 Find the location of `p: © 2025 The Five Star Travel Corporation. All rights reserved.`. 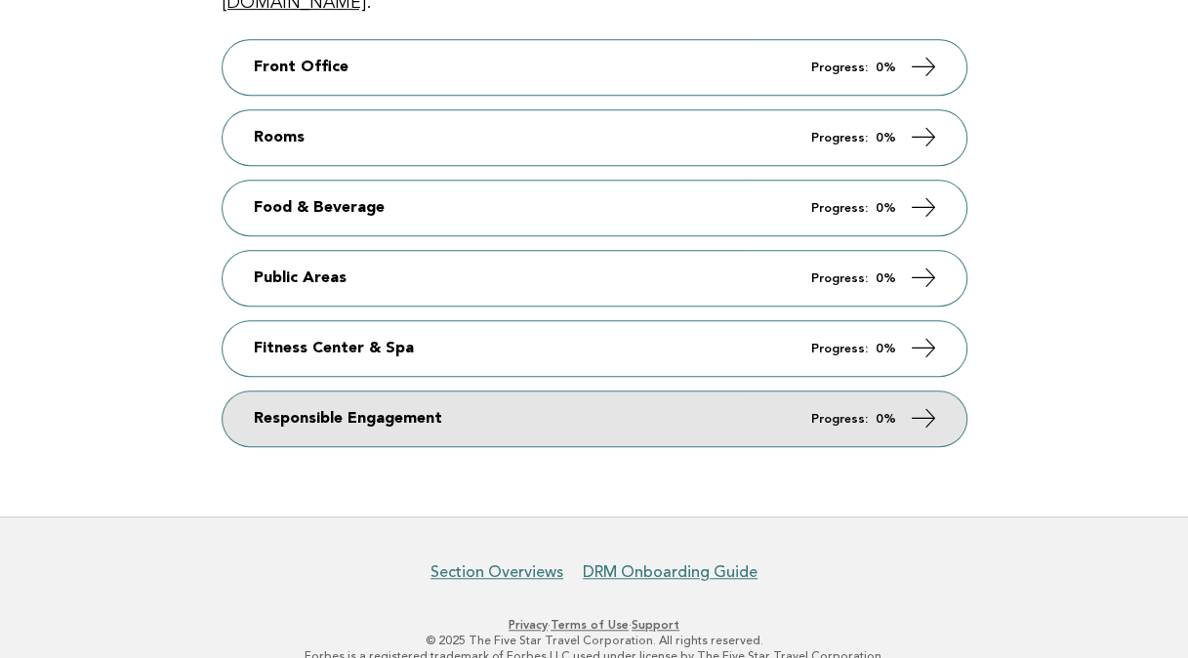

p: © 2025 The Five Star Travel Corporation. All rights reserved. is located at coordinates (594, 640).